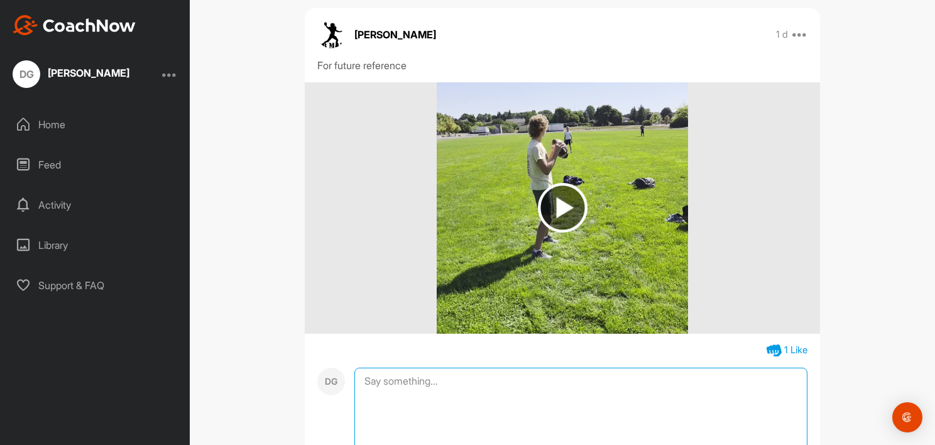 The height and width of the screenshot is (445, 935). What do you see at coordinates (563, 208) in the screenshot?
I see `img: media` at bounding box center [563, 208].